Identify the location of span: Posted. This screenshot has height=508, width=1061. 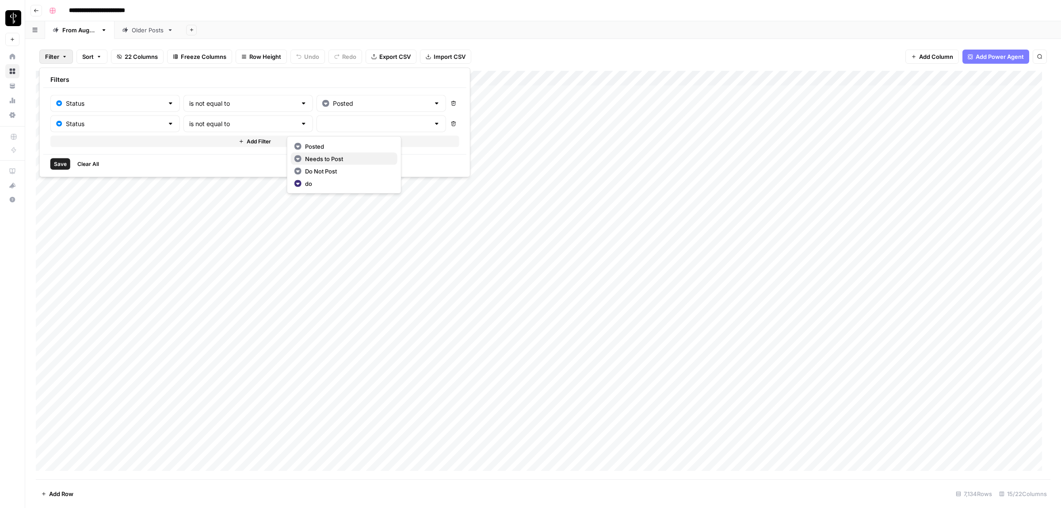
(347, 146).